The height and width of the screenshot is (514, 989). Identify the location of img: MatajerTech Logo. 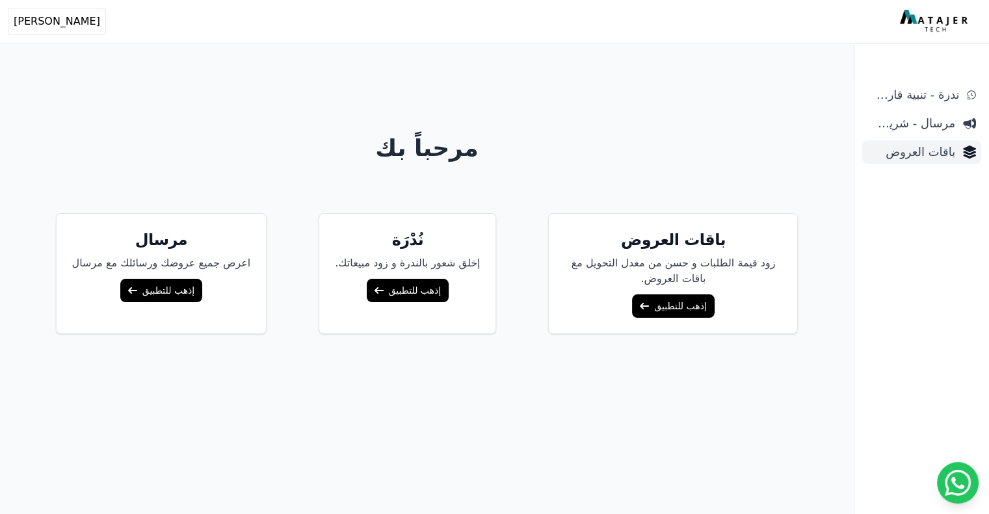
(935, 21).